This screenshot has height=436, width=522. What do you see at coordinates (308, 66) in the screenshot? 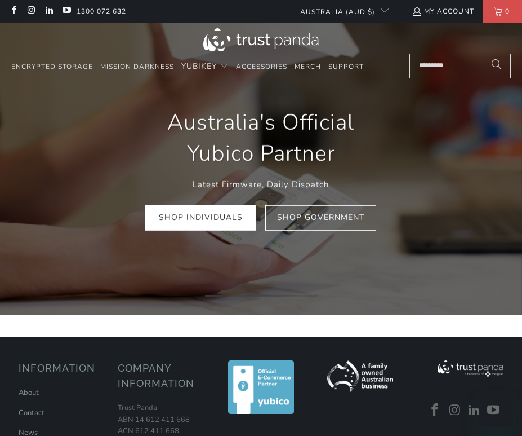
I see `a: Merch` at bounding box center [308, 66].